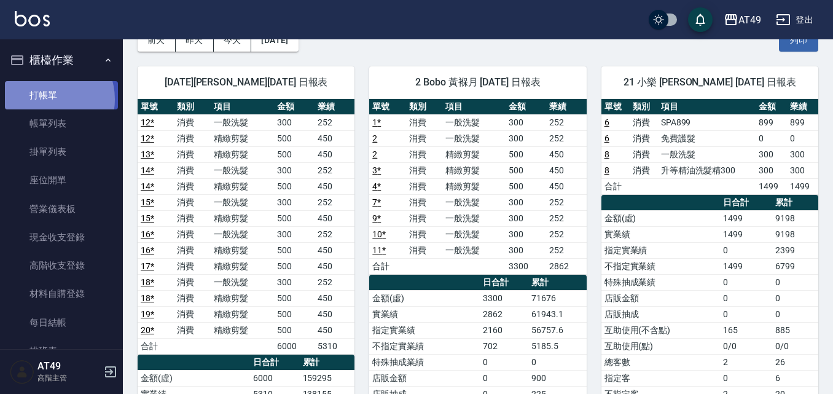  Describe the element at coordinates (193, 378) in the screenshot. I see `td: 金額(虛)` at that location.